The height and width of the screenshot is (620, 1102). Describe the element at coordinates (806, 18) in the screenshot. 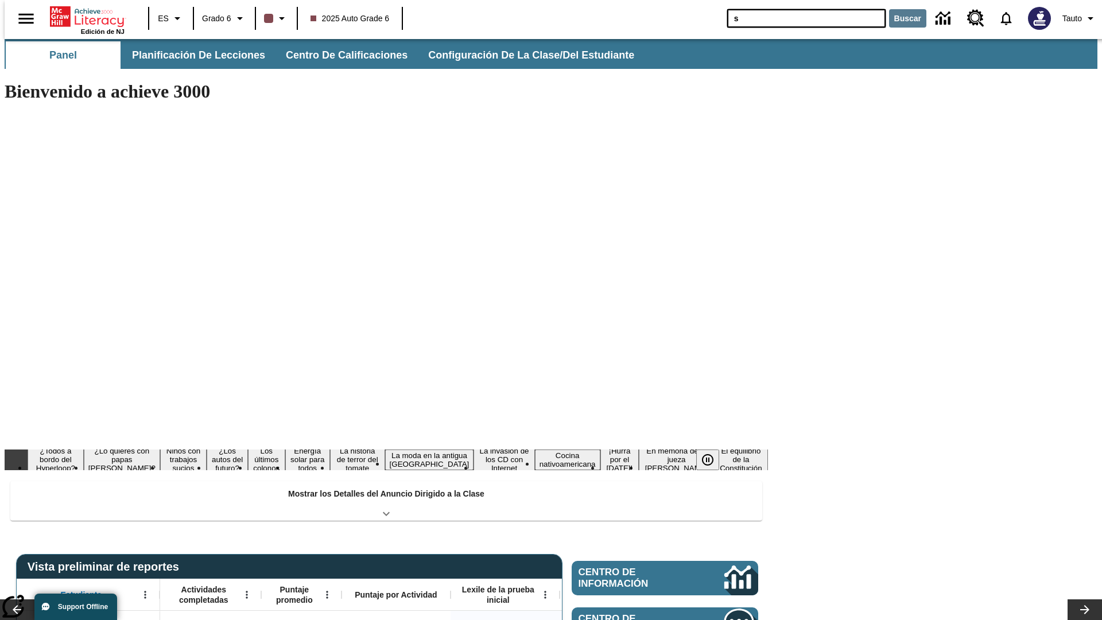

I see `input: Buscar campo` at that location.